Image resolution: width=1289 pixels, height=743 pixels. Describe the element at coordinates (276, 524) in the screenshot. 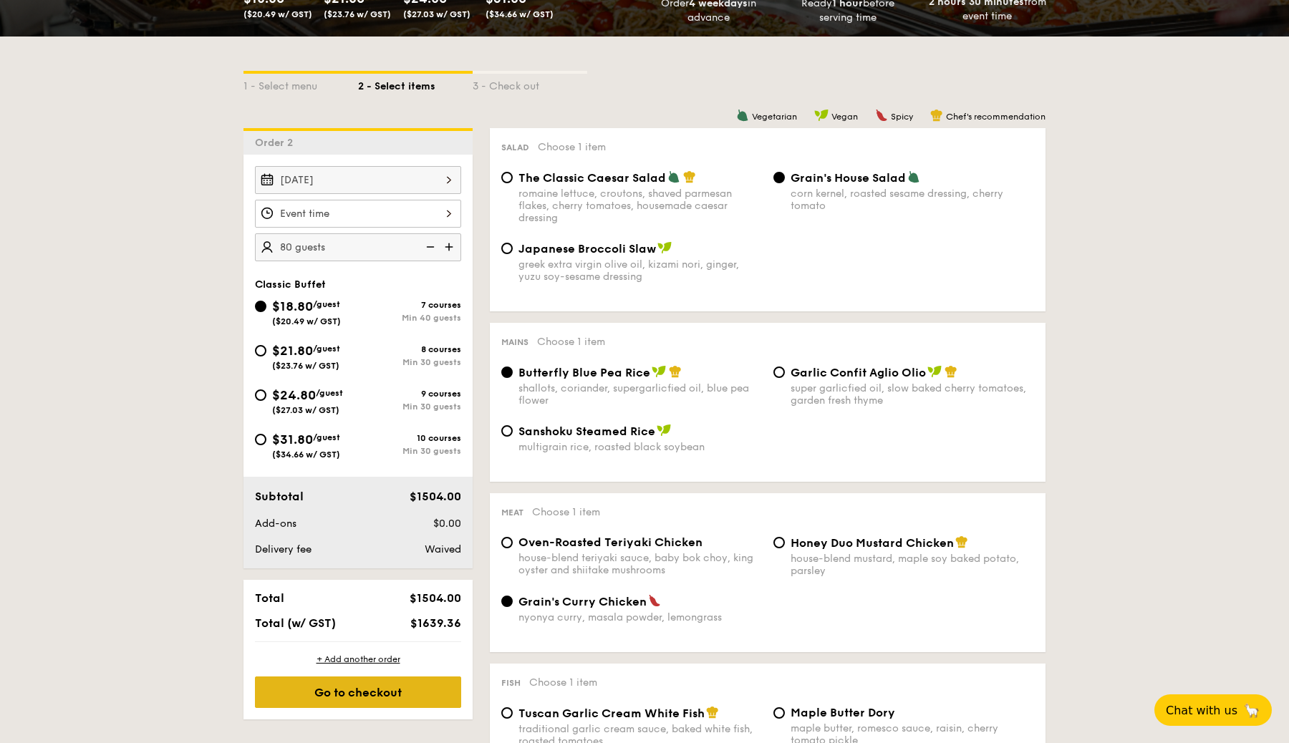

I see `span: Add-ons` at that location.